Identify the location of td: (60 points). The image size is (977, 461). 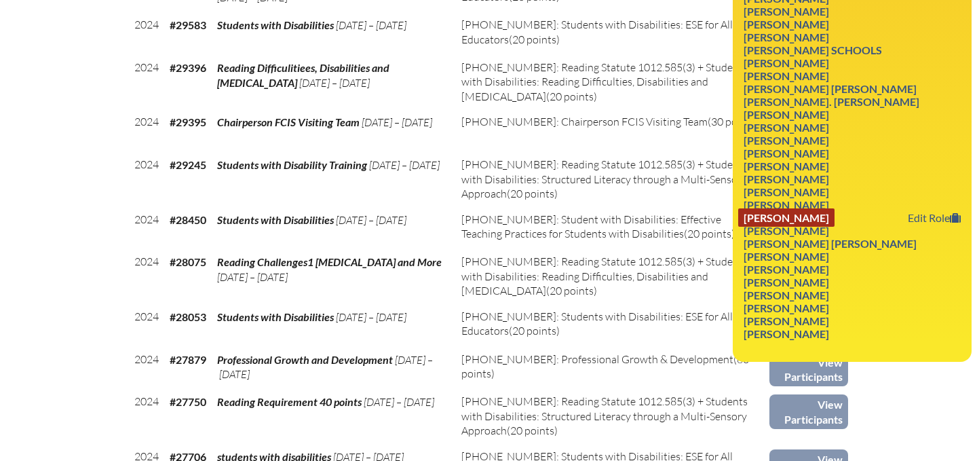
(613, 368).